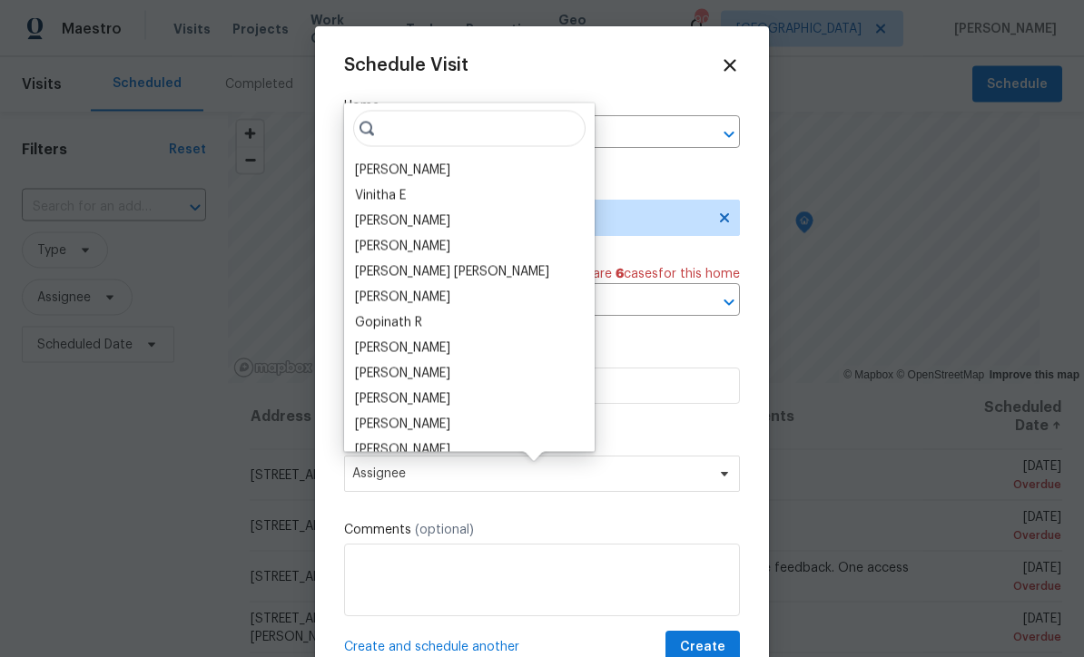 This screenshot has width=1084, height=657. Describe the element at coordinates (619, 275) in the screenshot. I see `span: 6` at that location.